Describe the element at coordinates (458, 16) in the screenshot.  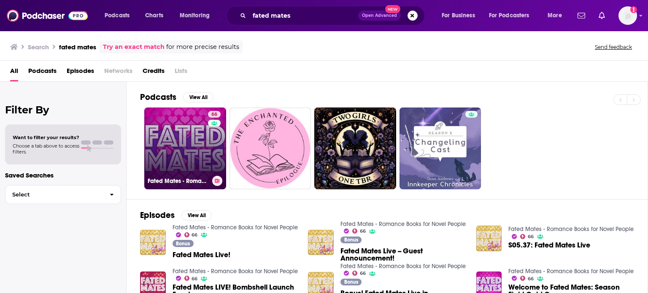
I see `span: For Business` at that location.